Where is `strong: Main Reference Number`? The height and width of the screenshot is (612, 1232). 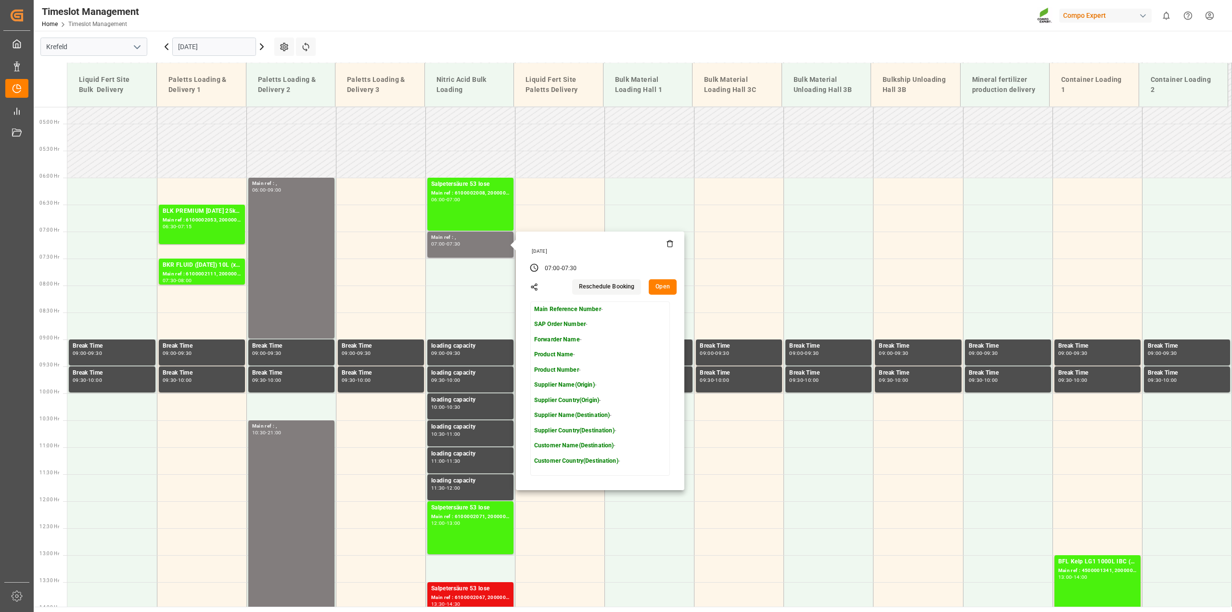 strong: Main Reference Number is located at coordinates (568, 309).